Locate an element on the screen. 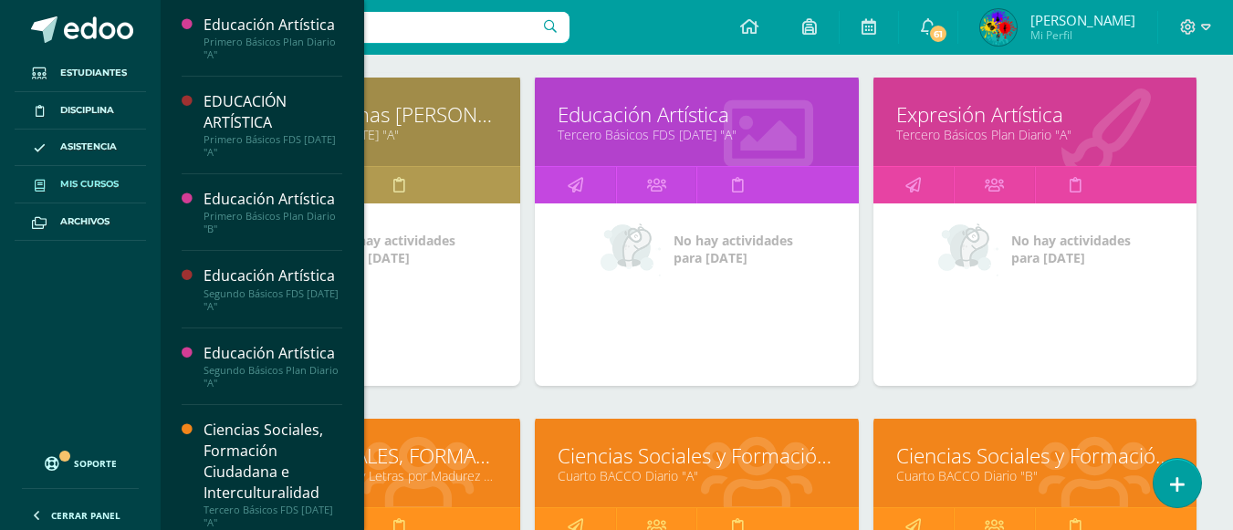  a: Educación ArtísticaPrimero Básicos Plan Diario "B" is located at coordinates (273, 212).